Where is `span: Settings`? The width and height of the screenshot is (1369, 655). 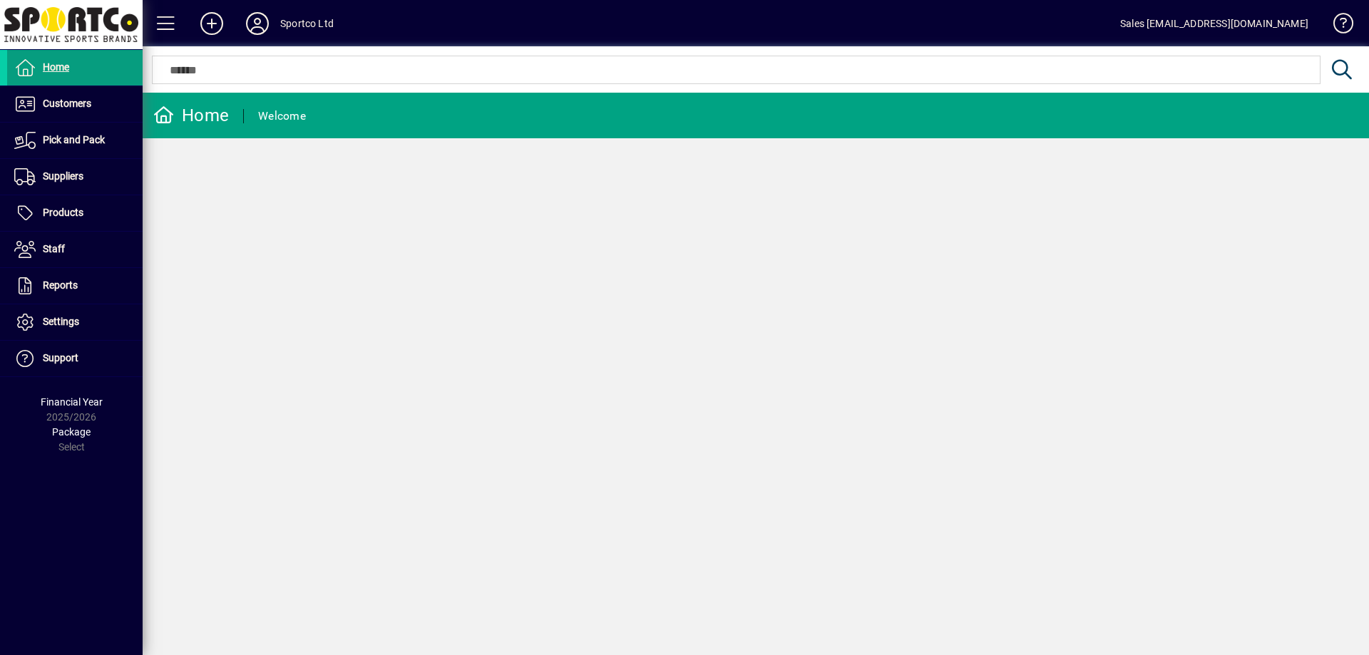 span: Settings is located at coordinates (61, 322).